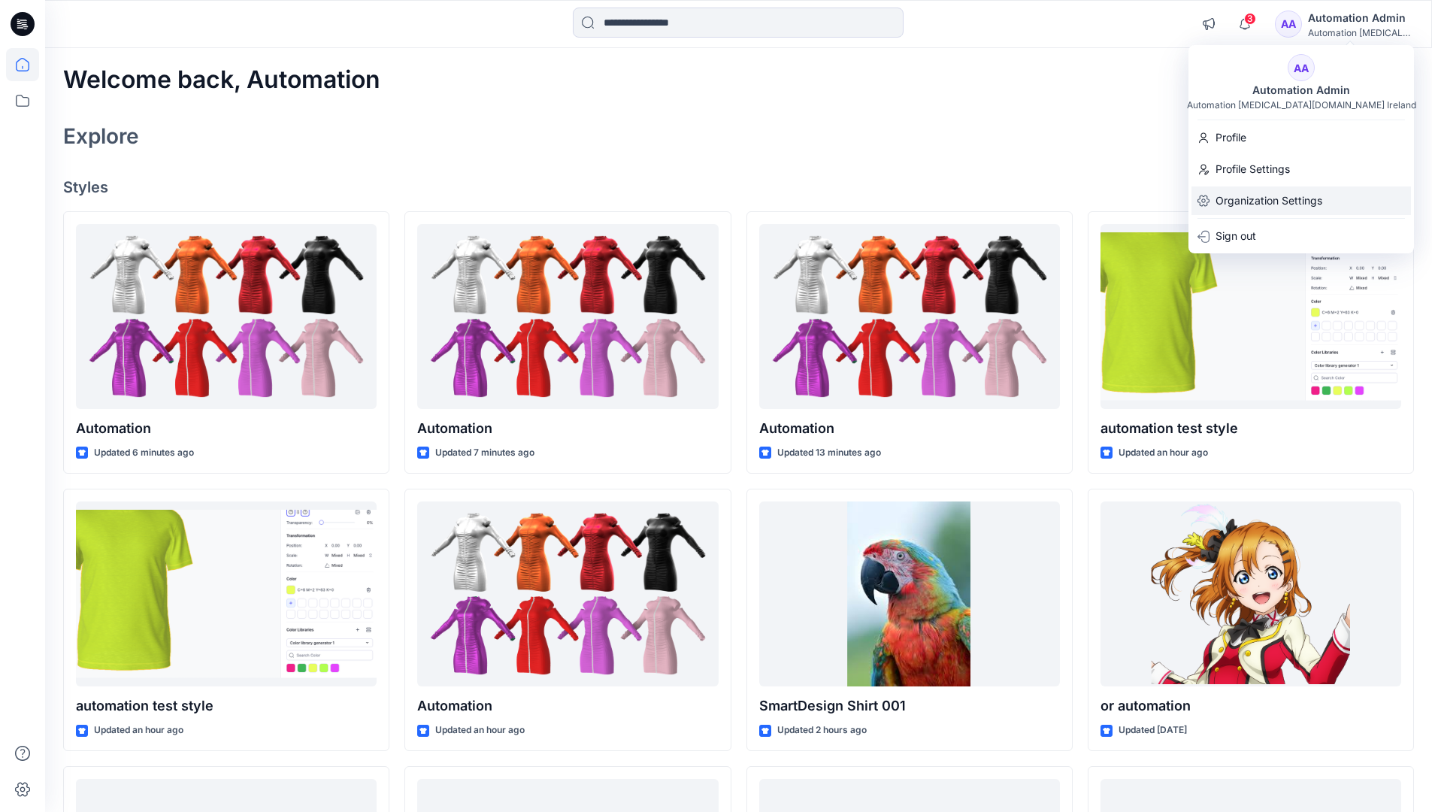 The height and width of the screenshot is (812, 1432). Describe the element at coordinates (101, 136) in the screenshot. I see `h2: Explore` at that location.